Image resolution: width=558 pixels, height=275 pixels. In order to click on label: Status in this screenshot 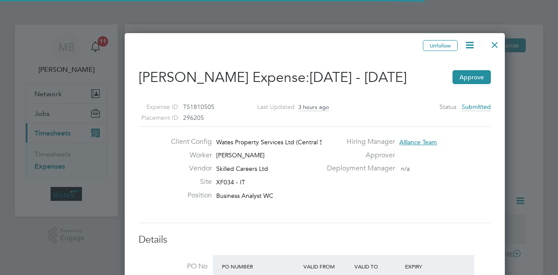, I will do `click(448, 107)`.